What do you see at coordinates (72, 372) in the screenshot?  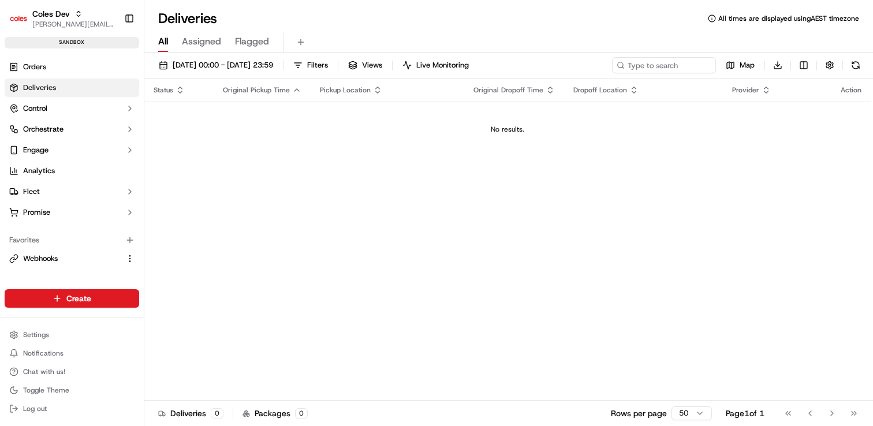 I see `button: Chat with us!` at bounding box center [72, 372].